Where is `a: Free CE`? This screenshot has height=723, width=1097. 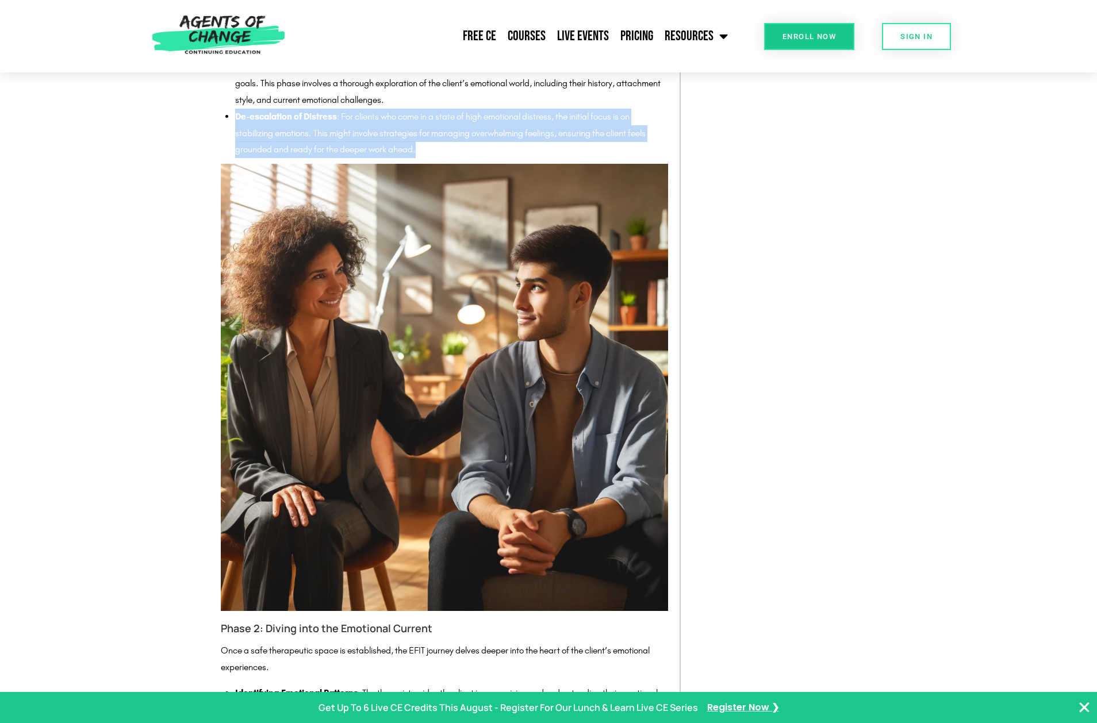 a: Free CE is located at coordinates (479, 36).